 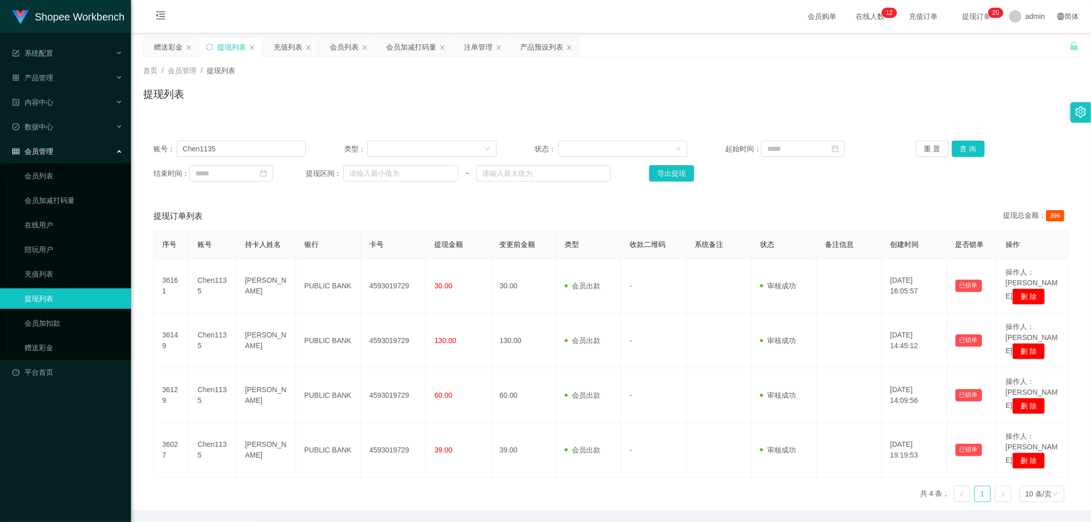 What do you see at coordinates (16, 102) in the screenshot?
I see `i: 图标: profile` at bounding box center [16, 102].